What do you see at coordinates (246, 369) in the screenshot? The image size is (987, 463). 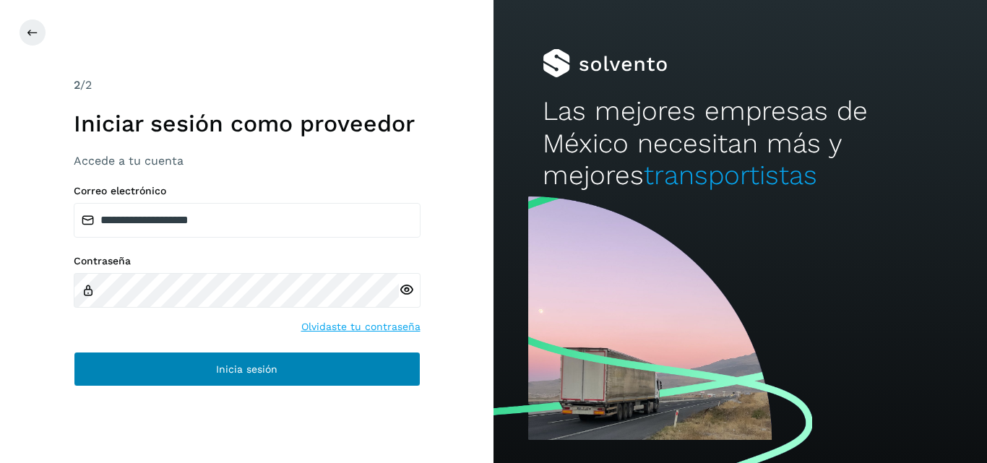 I see `span: Inicia sesión` at bounding box center [246, 369].